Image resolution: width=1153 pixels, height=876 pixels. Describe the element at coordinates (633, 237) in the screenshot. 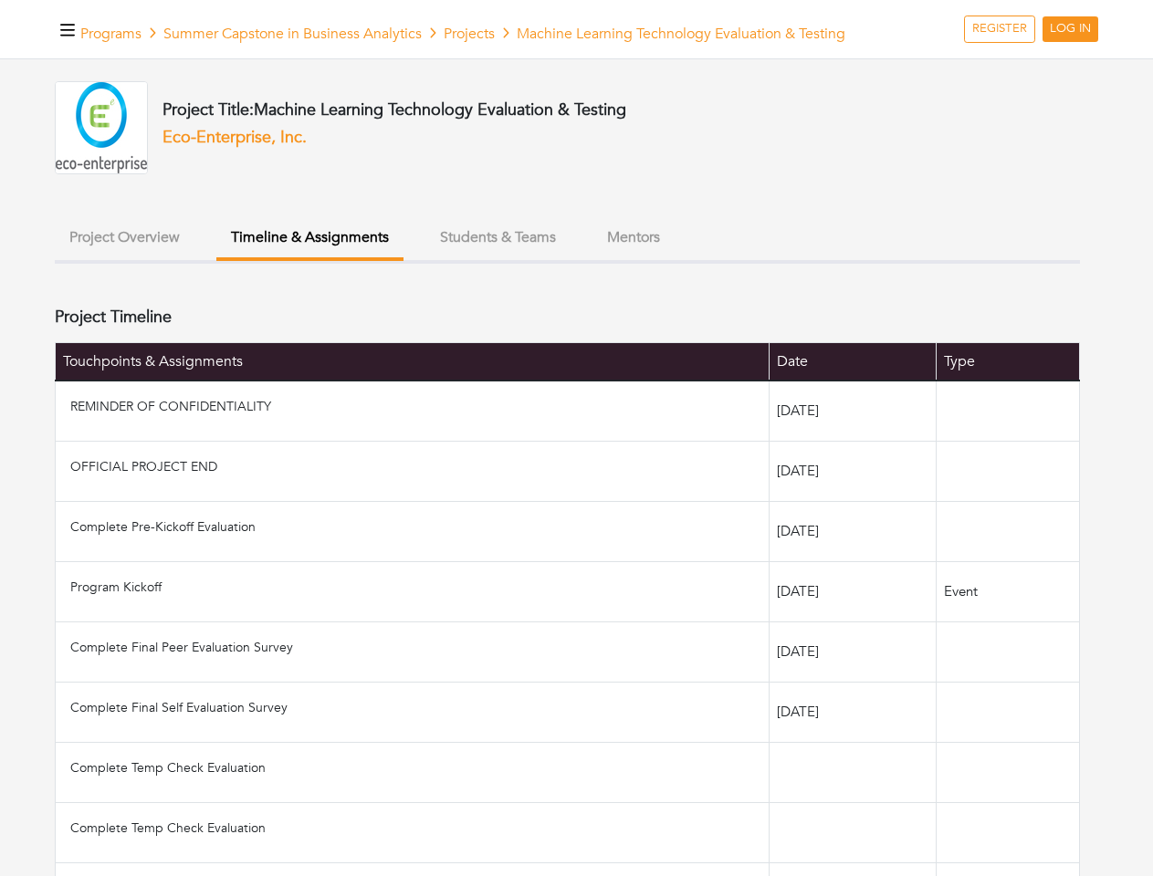

I see `button: Mentors` at that location.